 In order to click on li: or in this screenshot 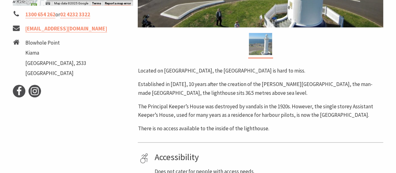, I will do `click(73, 14)`.